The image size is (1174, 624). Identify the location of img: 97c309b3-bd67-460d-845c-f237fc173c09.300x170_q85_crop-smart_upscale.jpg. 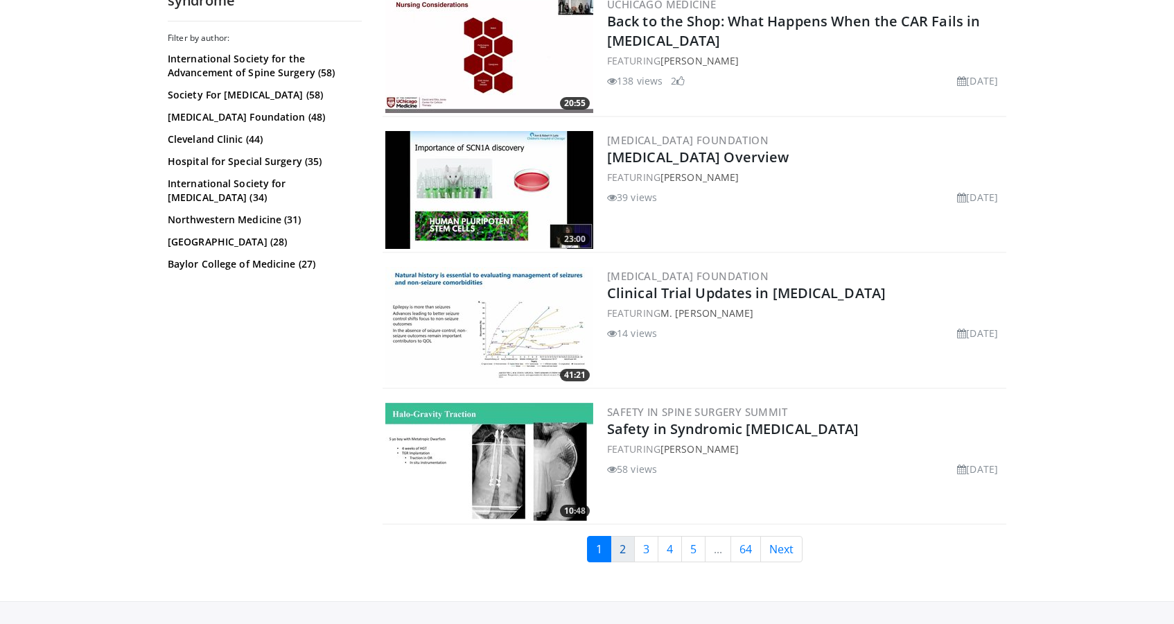
(489, 326).